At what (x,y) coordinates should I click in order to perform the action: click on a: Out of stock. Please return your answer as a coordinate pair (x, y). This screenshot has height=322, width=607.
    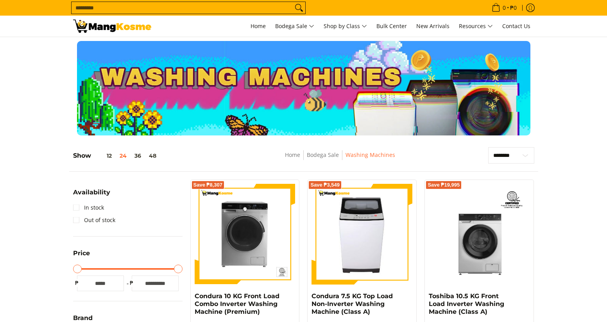
    Looking at the image, I should click on (94, 220).